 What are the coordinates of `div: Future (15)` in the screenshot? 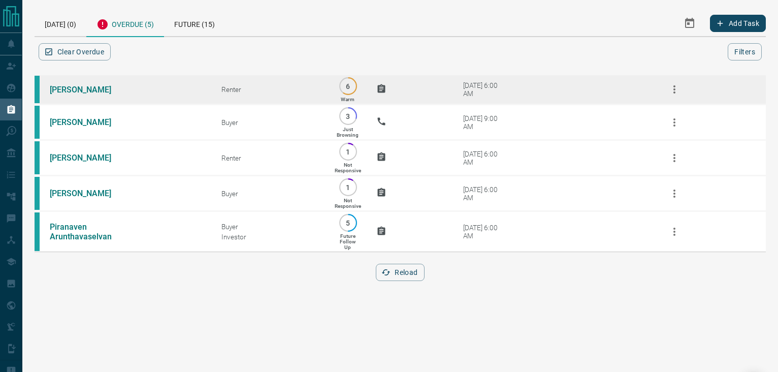 It's located at (194, 23).